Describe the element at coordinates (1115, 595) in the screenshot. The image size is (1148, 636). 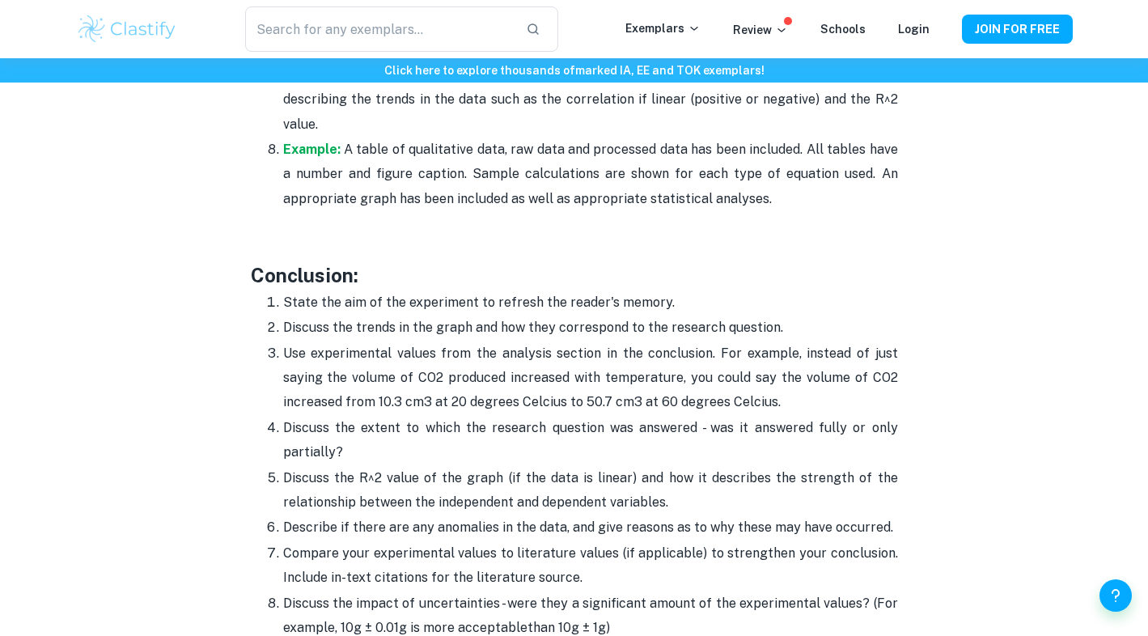
I see `button: Help and Feedback` at that location.